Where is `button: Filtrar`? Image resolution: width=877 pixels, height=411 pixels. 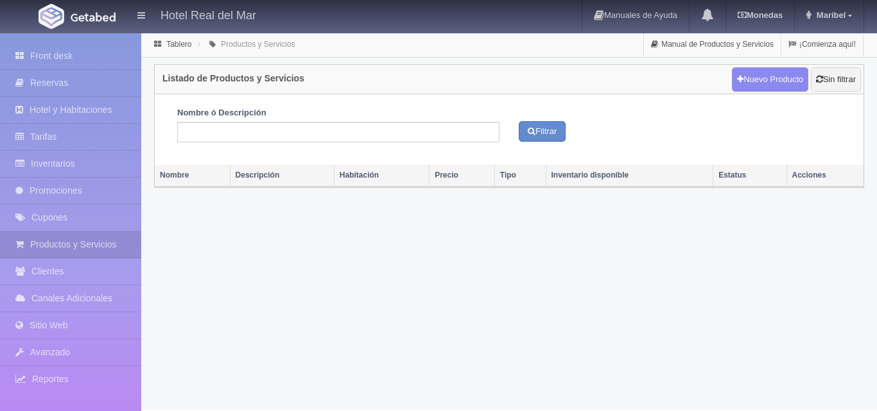
button: Filtrar is located at coordinates (542, 132).